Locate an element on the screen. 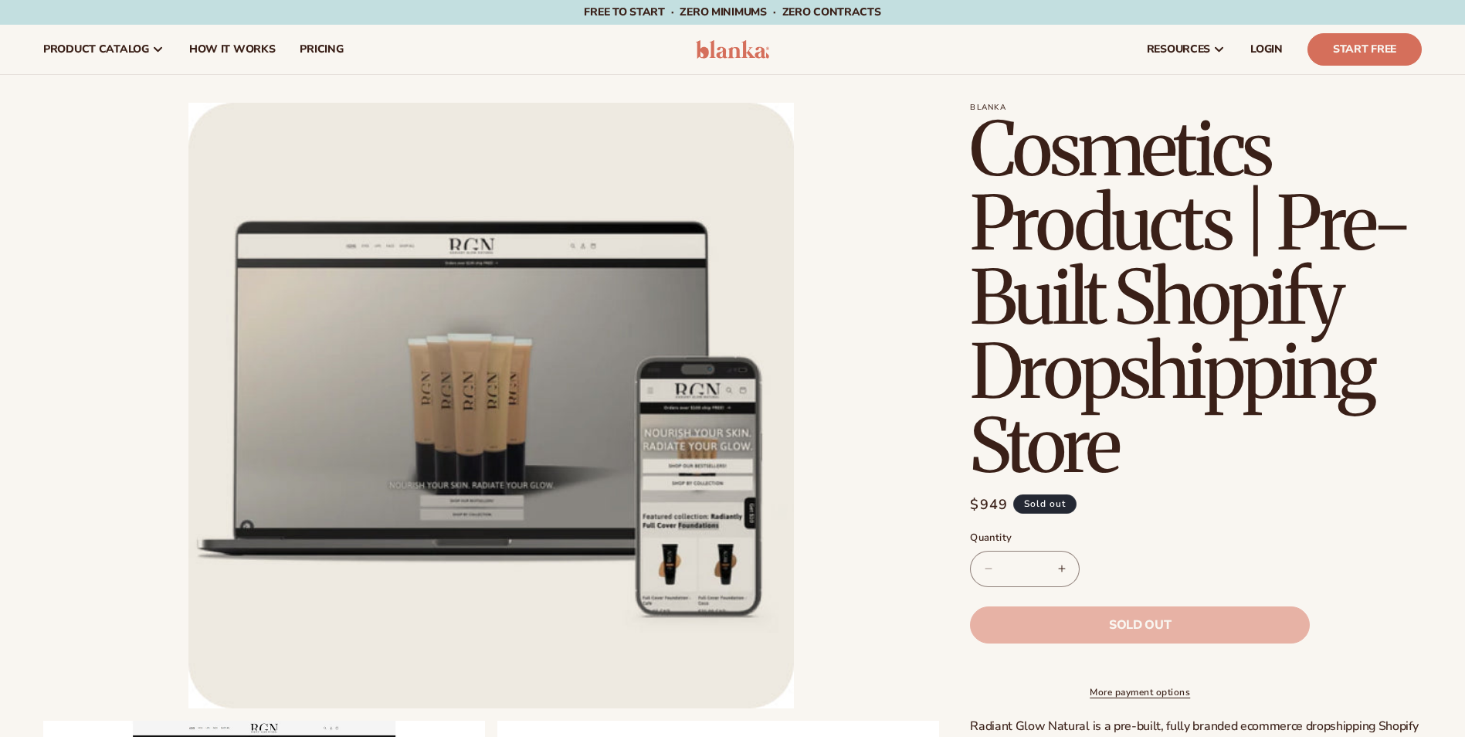 Image resolution: width=1465 pixels, height=737 pixels. span: Free to start · ZERO minimums · ZERO contracts is located at coordinates (732, 12).